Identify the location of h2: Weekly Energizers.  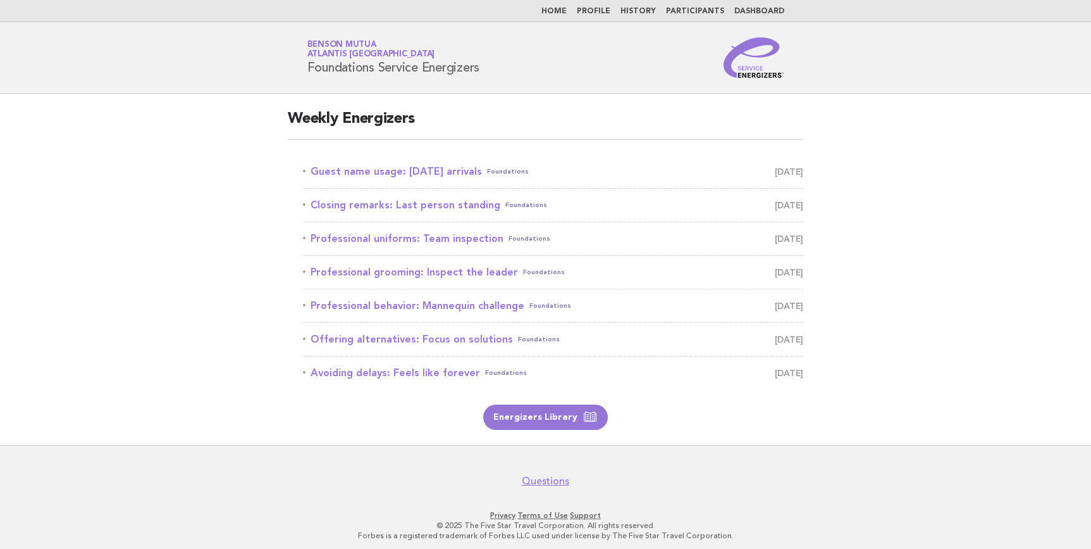
(545, 124).